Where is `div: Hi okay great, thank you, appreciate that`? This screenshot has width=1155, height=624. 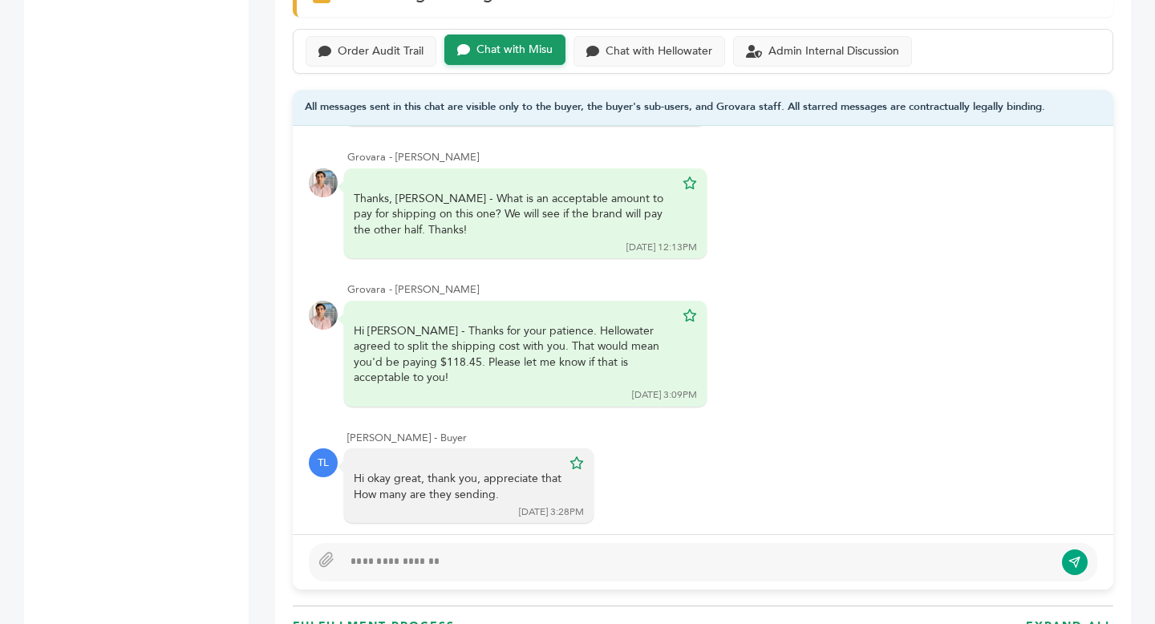
div: Hi okay great, thank you, appreciate that is located at coordinates (457, 486).